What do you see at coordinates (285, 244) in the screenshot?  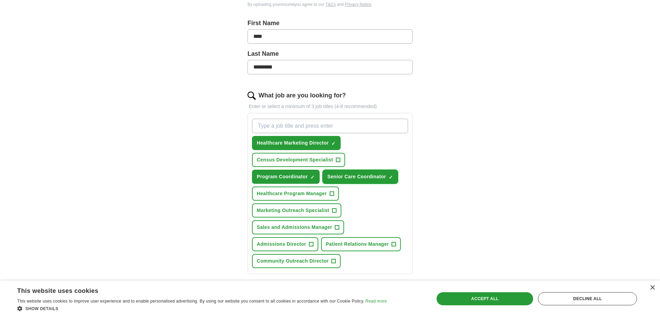 I see `button: Admissions Director` at bounding box center [285, 244].